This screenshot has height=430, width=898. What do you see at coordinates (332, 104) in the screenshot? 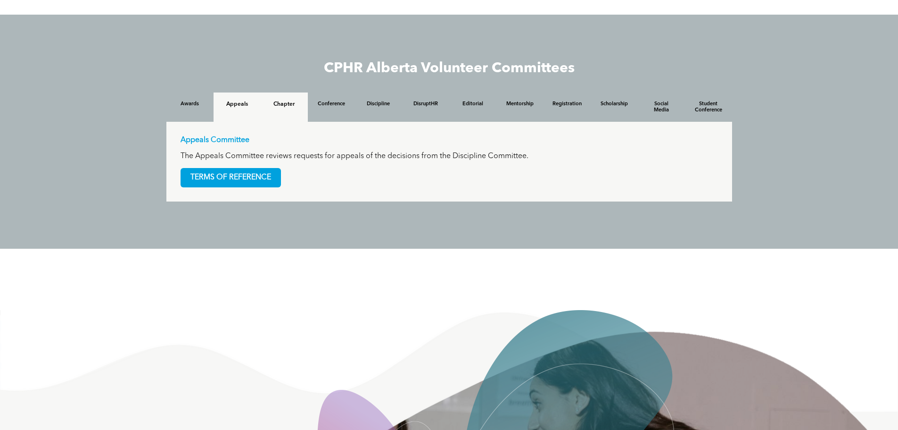
I see `h4: Conference` at bounding box center [332, 104].